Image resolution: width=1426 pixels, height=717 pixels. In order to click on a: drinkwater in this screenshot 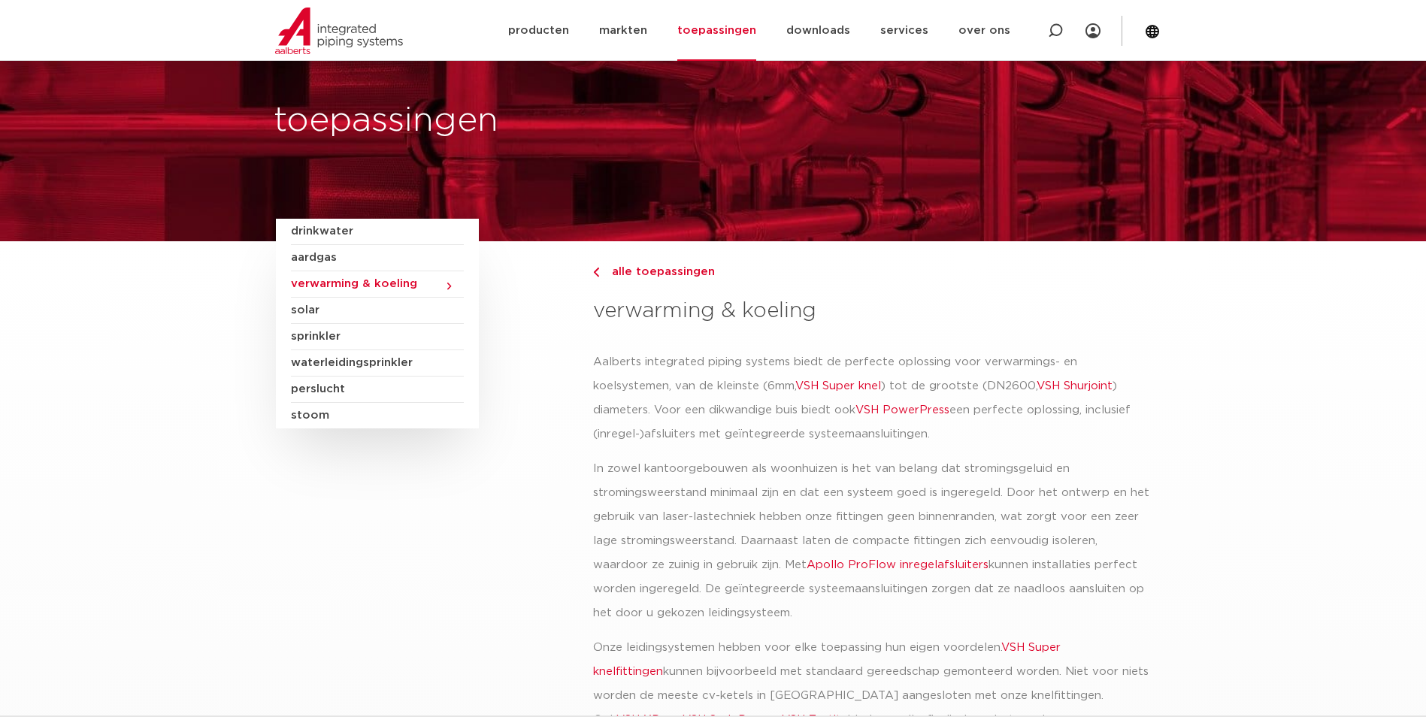, I will do `click(377, 231)`.